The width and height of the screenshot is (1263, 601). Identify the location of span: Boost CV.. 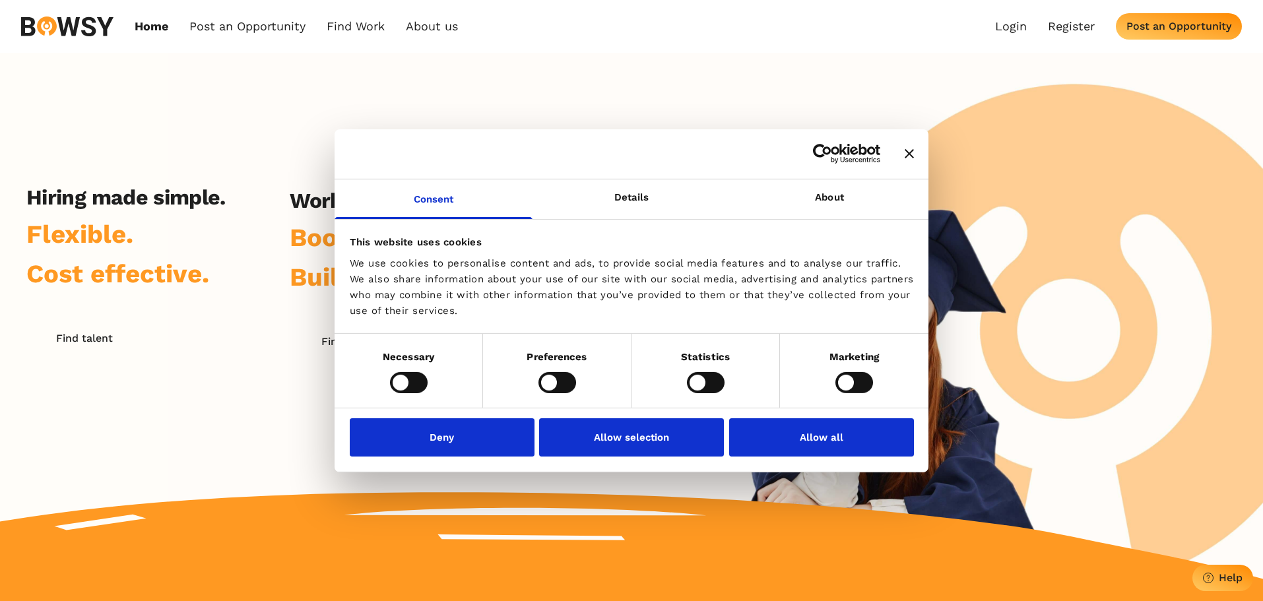
(348, 237).